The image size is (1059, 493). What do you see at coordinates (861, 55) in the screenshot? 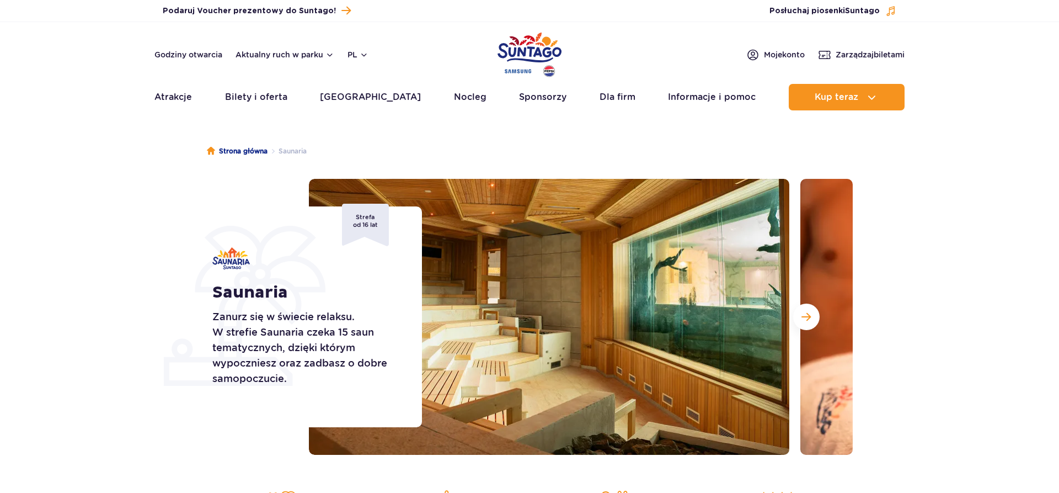
I see `a: Zarządzajbiletami` at bounding box center [861, 55].